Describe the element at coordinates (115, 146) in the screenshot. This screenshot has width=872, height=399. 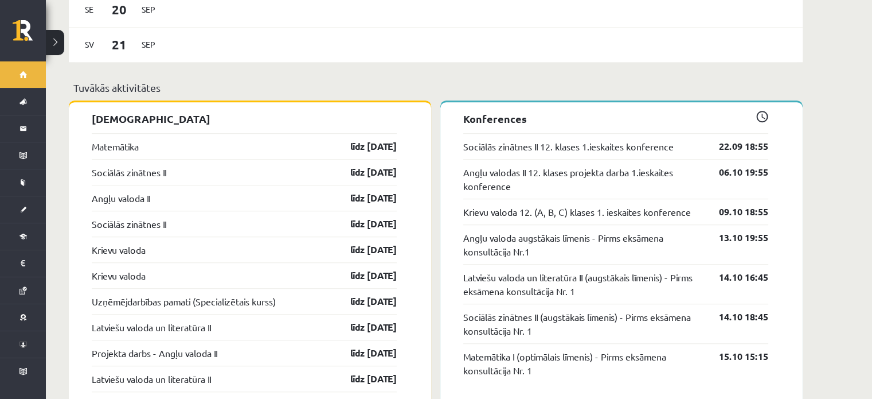
I see `a: Matemātika` at that location.